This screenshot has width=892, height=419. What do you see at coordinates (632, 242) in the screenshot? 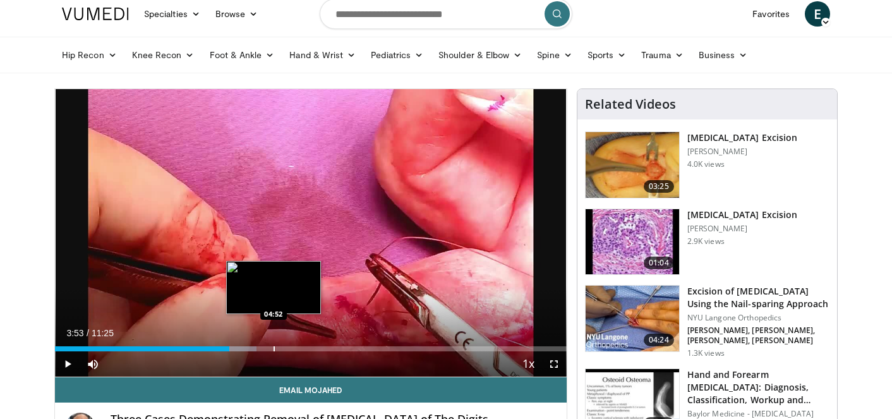
I see `img: e4313064-3fea-4701-aaa4-fd982e451c2a.150x105_q85_crop-smart_upscale.jpg` at bounding box center [632, 242].